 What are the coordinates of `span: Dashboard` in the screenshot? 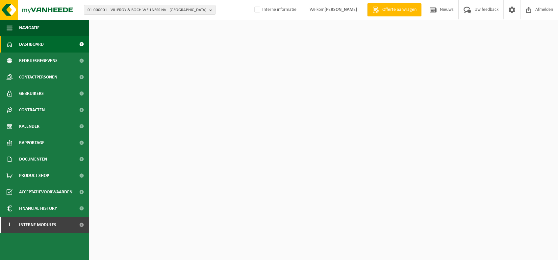 It's located at (31, 44).